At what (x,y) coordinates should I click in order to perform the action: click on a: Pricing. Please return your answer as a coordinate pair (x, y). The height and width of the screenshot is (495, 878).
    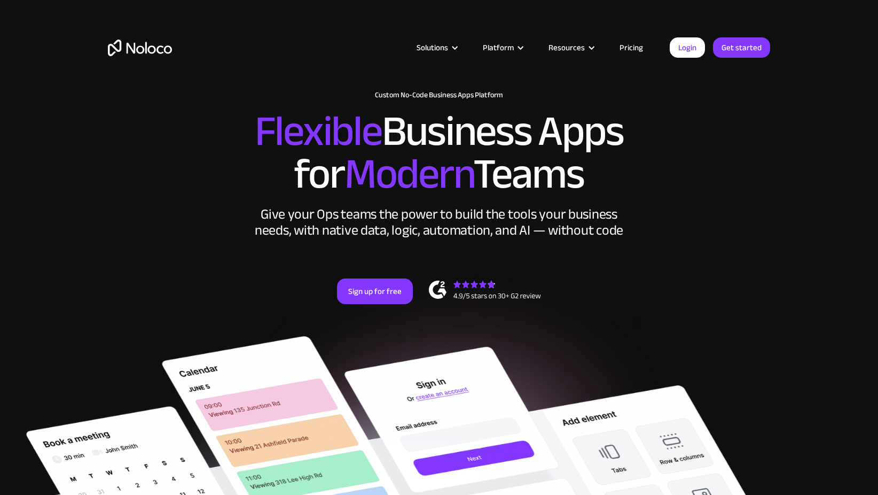
    Looking at the image, I should click on (631, 48).